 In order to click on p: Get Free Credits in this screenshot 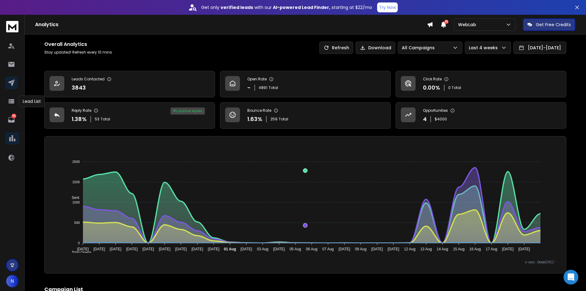, I will do `click(553, 25)`.